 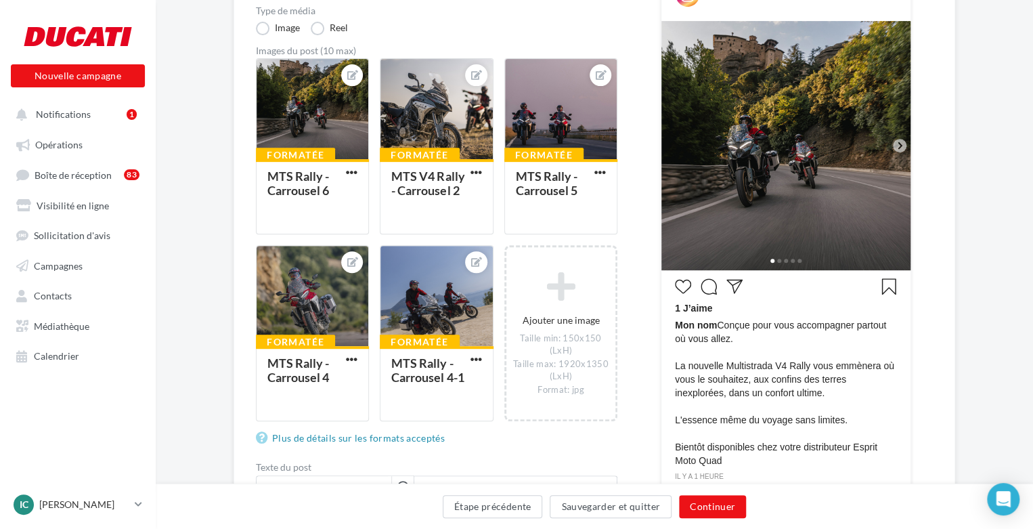 I want to click on a: Calendrier, so click(x=78, y=355).